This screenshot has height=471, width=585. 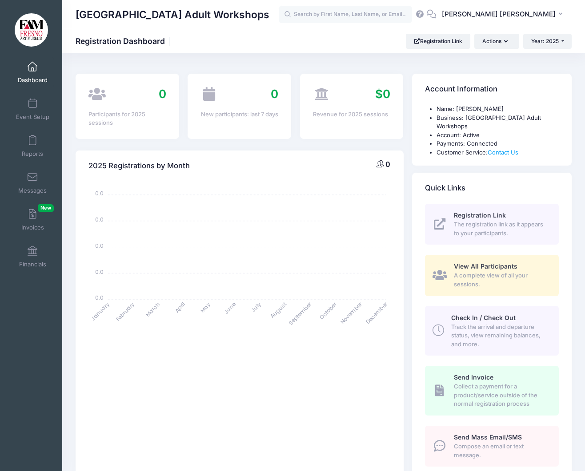 What do you see at coordinates (473, 377) in the screenshot?
I see `span: Send Invoice` at bounding box center [473, 377].